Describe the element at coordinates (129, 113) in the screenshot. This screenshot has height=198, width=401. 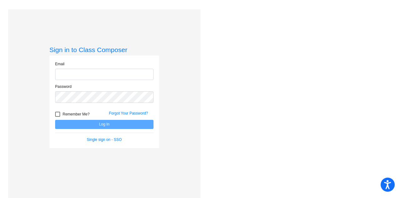
I see `a: Forgot Your Password?` at that location.